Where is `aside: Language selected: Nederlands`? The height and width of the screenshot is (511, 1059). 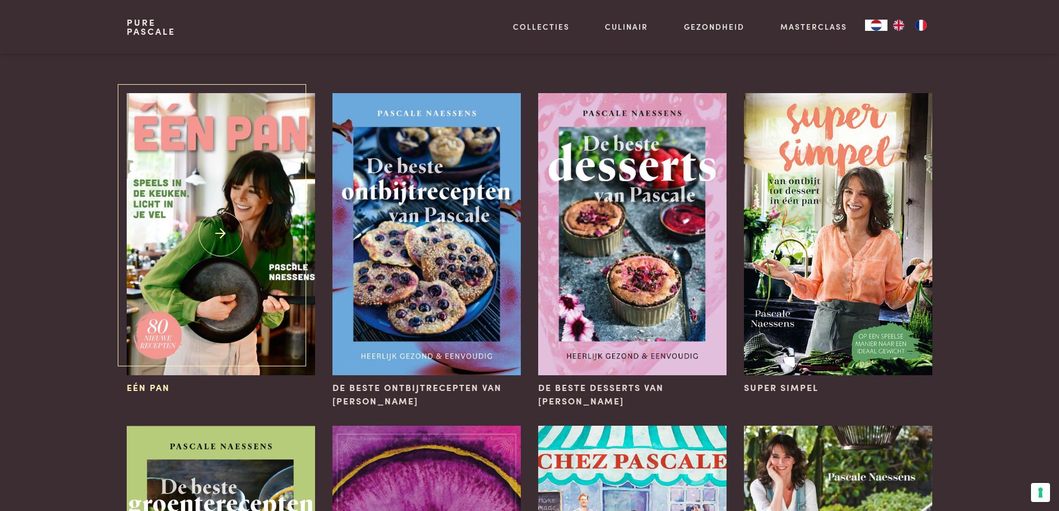 aside: Language selected: Nederlands is located at coordinates (899, 25).